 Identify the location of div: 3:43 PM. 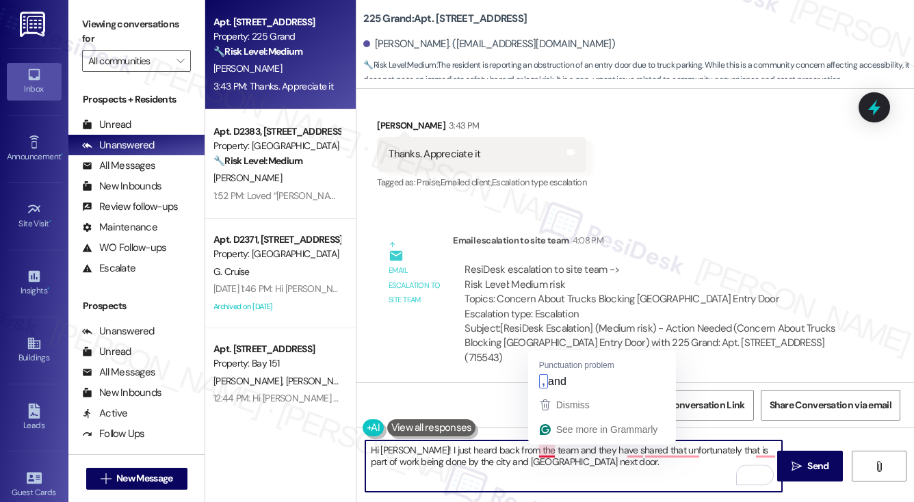
(462, 125).